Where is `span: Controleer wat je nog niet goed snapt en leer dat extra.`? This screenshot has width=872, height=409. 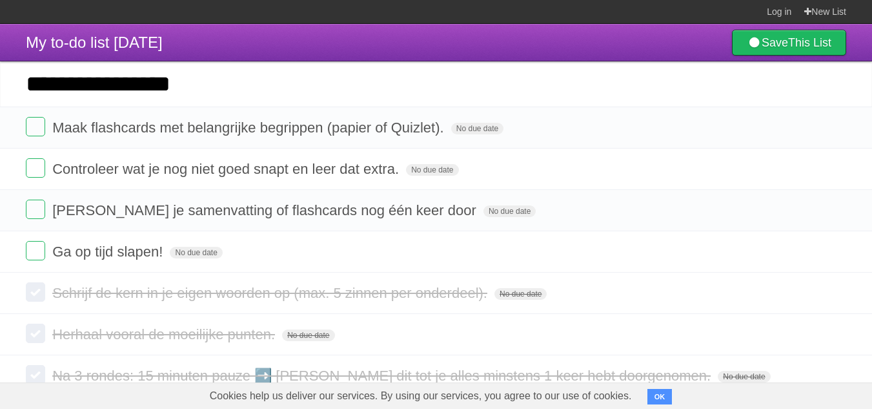 span: Controleer wat je nog niet goed snapt en leer dat extra. is located at coordinates (227, 168).